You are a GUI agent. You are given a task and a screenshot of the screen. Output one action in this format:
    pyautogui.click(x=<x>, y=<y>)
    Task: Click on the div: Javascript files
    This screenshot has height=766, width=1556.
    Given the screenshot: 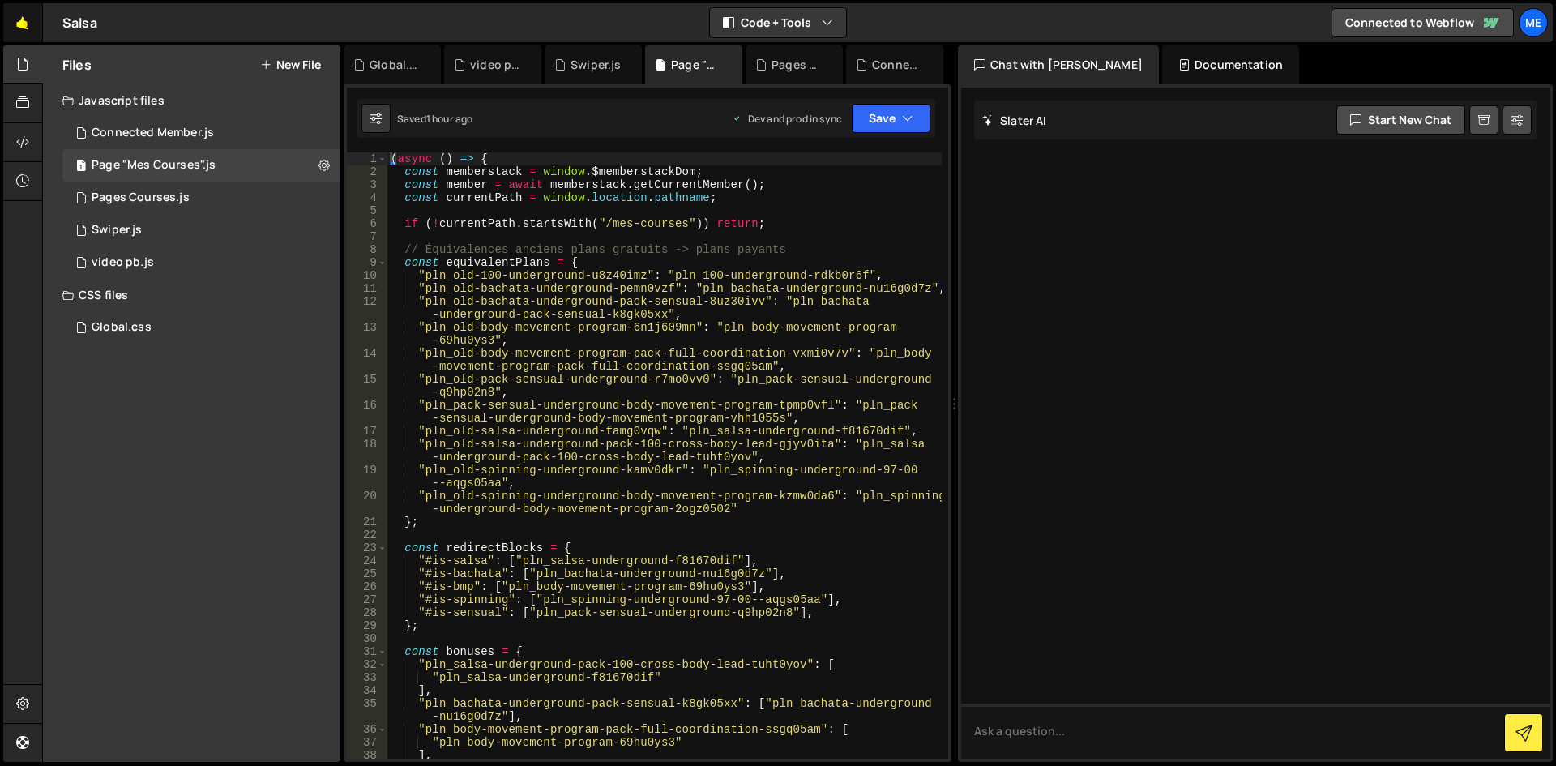 What is the action you would take?
    pyautogui.click(x=191, y=100)
    